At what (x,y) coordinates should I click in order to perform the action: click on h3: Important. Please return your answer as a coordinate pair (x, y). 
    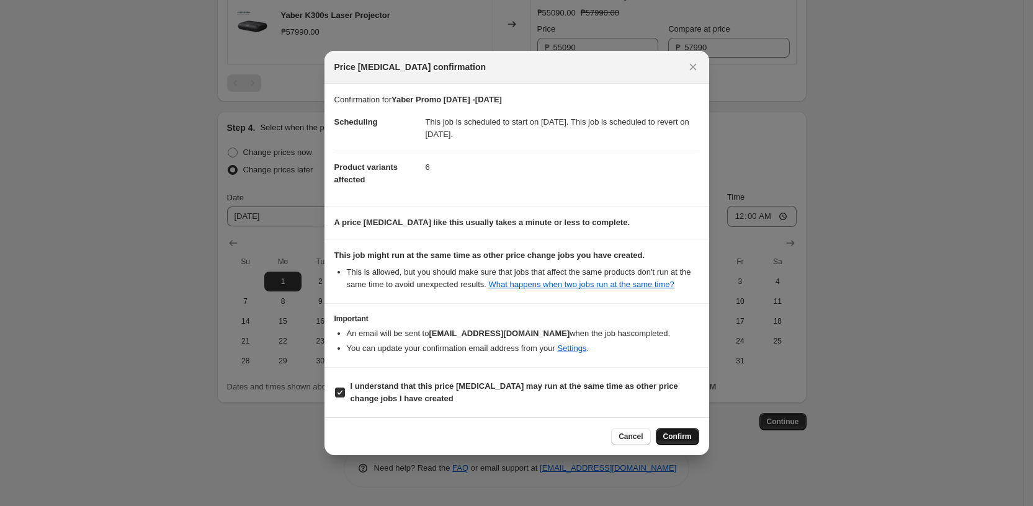
    Looking at the image, I should click on (517, 319).